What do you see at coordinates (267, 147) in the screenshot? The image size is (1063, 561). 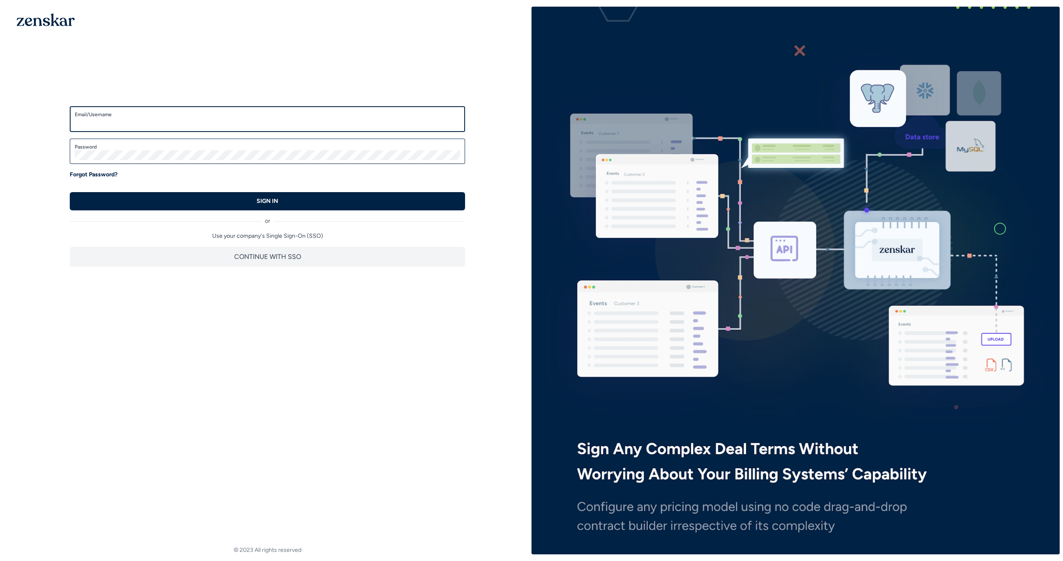 I see `label: Password` at bounding box center [267, 147].